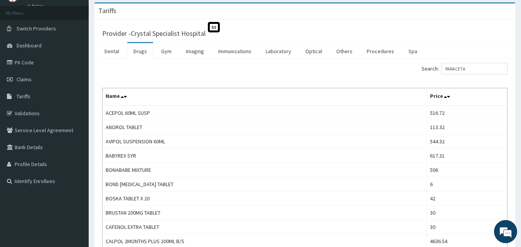  What do you see at coordinates (467, 127) in the screenshot?
I see `td: 113.32` at bounding box center [467, 127].